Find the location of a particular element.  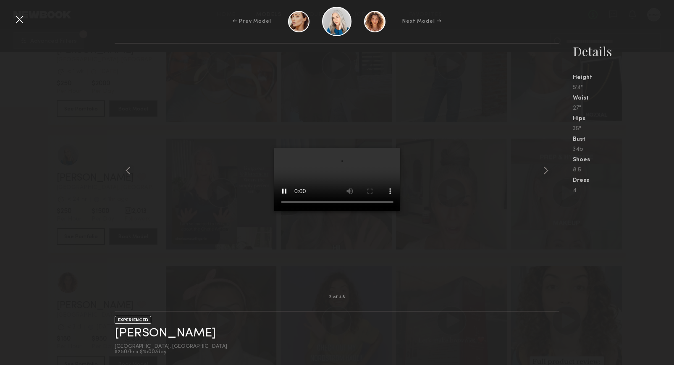

div: 5'4" is located at coordinates (624, 88).